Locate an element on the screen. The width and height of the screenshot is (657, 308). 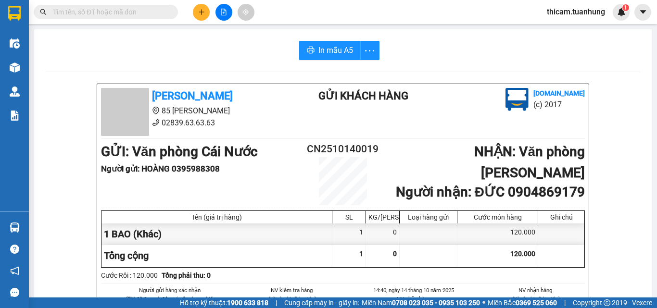
button: plus is located at coordinates (201, 12).